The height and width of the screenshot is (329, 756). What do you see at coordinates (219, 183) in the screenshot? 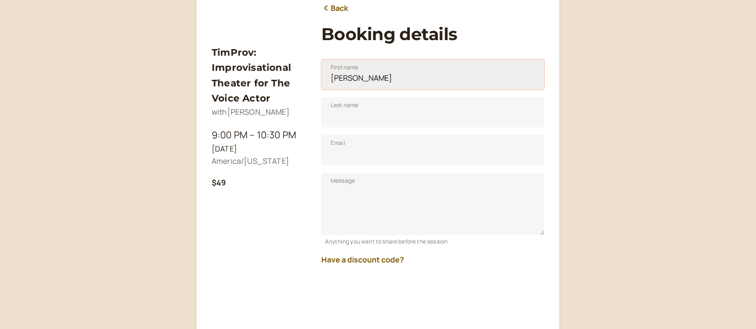
I see `b: $49` at bounding box center [219, 183].